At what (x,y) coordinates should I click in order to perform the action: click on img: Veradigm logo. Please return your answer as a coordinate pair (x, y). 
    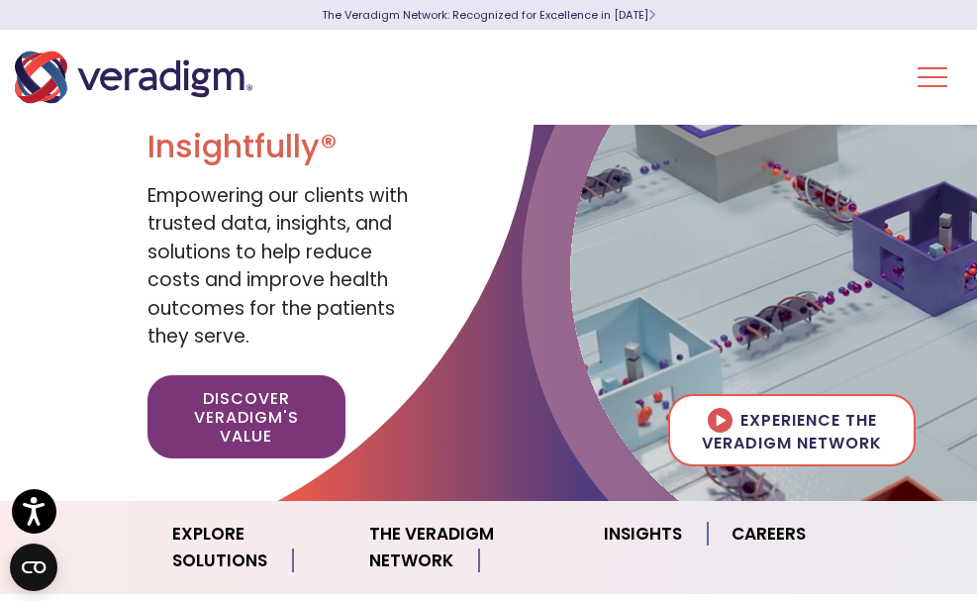
    Looking at the image, I should click on (134, 77).